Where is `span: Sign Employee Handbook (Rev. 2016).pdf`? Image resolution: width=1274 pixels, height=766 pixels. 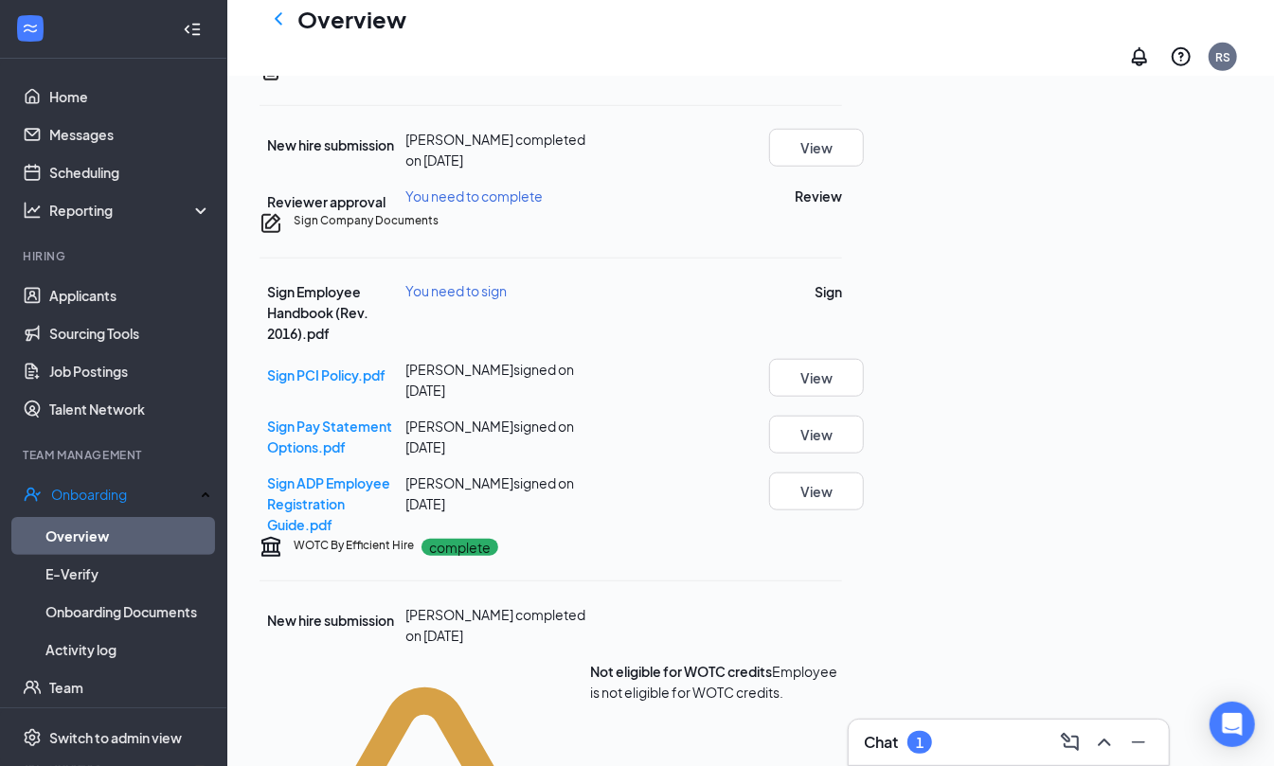 span: Sign Employee Handbook (Rev. 2016).pdf is located at coordinates (317, 313).